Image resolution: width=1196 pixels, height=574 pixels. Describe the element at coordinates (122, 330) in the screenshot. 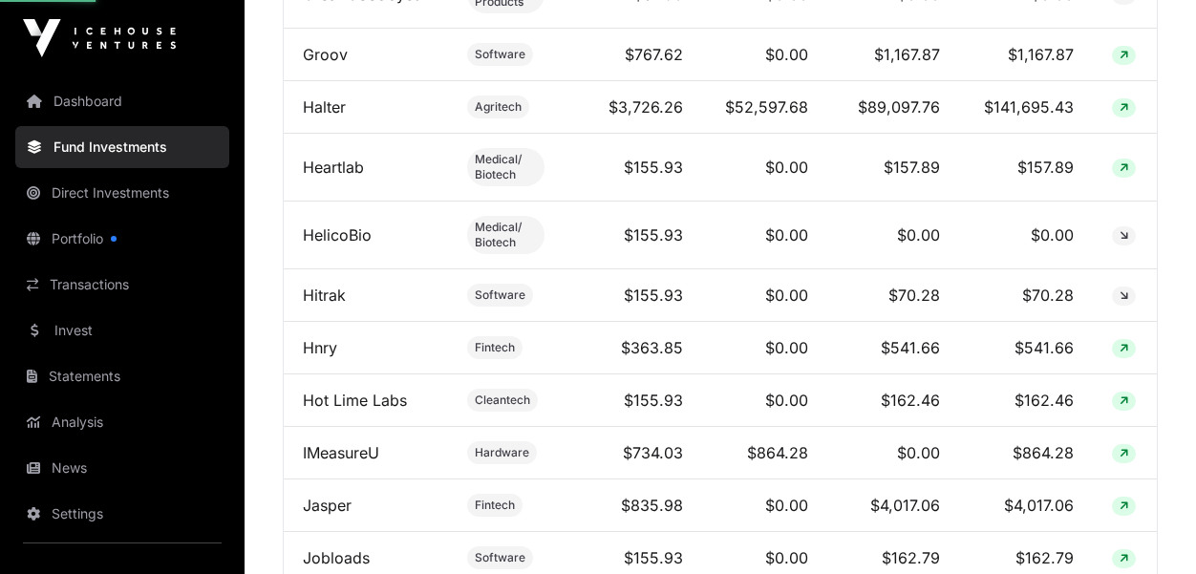

I see `a: Invest` at that location.